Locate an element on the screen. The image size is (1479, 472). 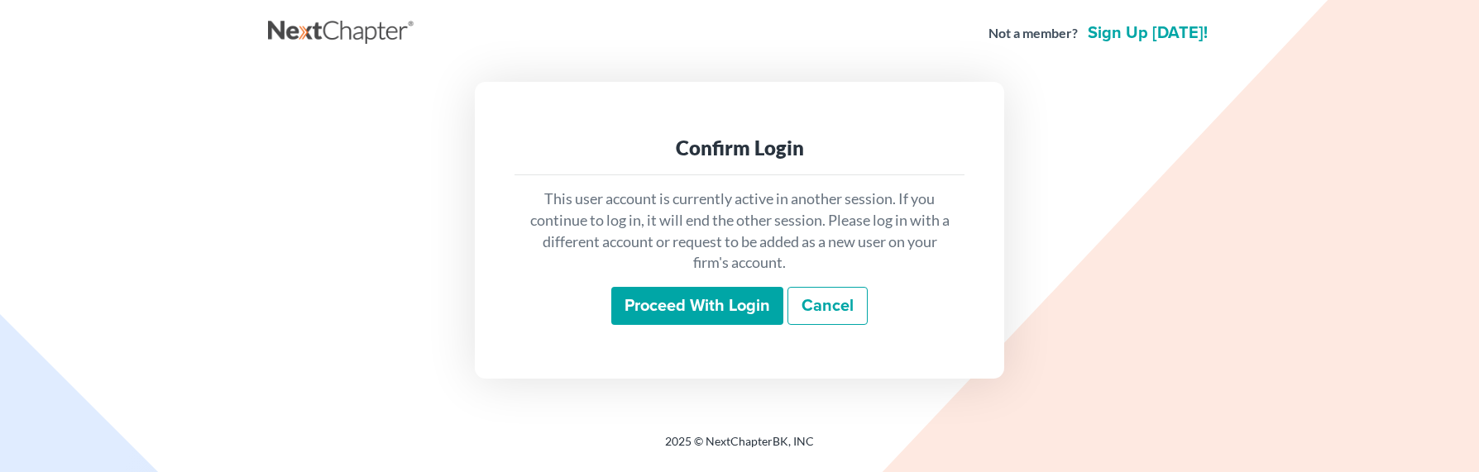
div: Confirm Login is located at coordinates (740, 148).